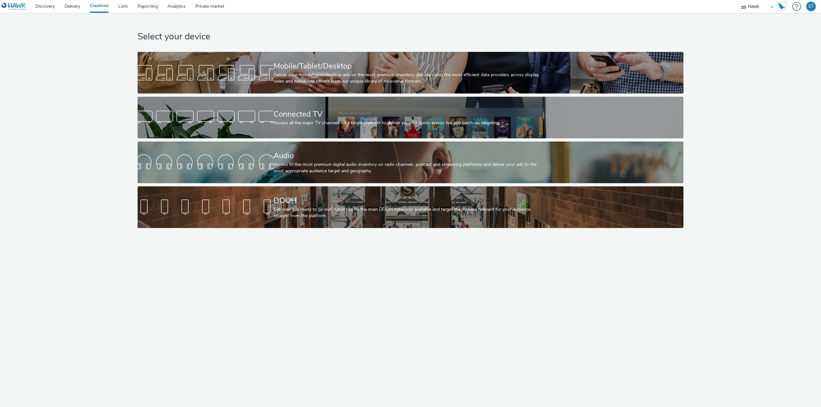  What do you see at coordinates (409, 213) in the screenshot?
I see `div: Get your ads ready to go out! Advertise on the main DOOH networks available and target the screen...` at bounding box center [409, 213].